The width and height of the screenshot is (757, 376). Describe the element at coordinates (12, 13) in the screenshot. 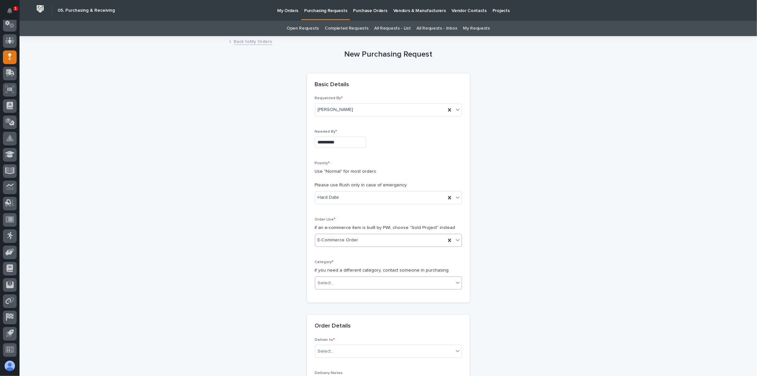

I see `div: Notifications1` at that location.